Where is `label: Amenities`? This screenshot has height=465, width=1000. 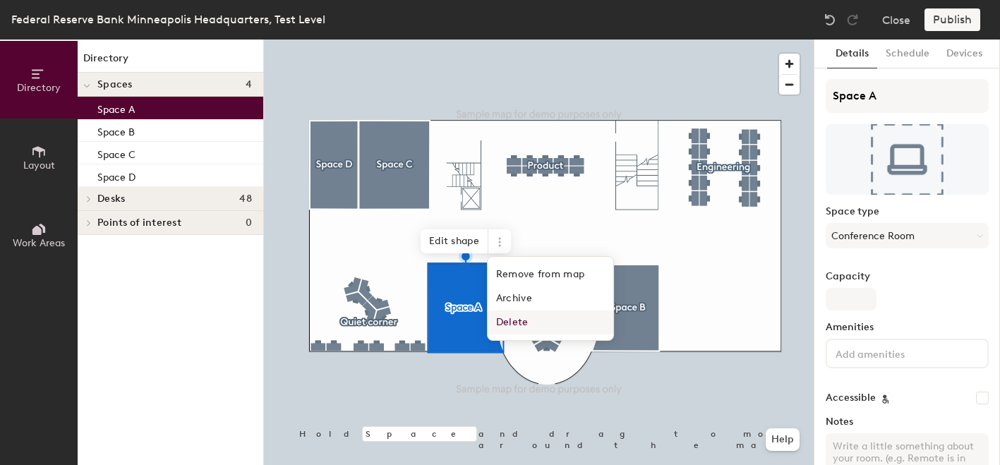
label: Amenities is located at coordinates (907, 327).